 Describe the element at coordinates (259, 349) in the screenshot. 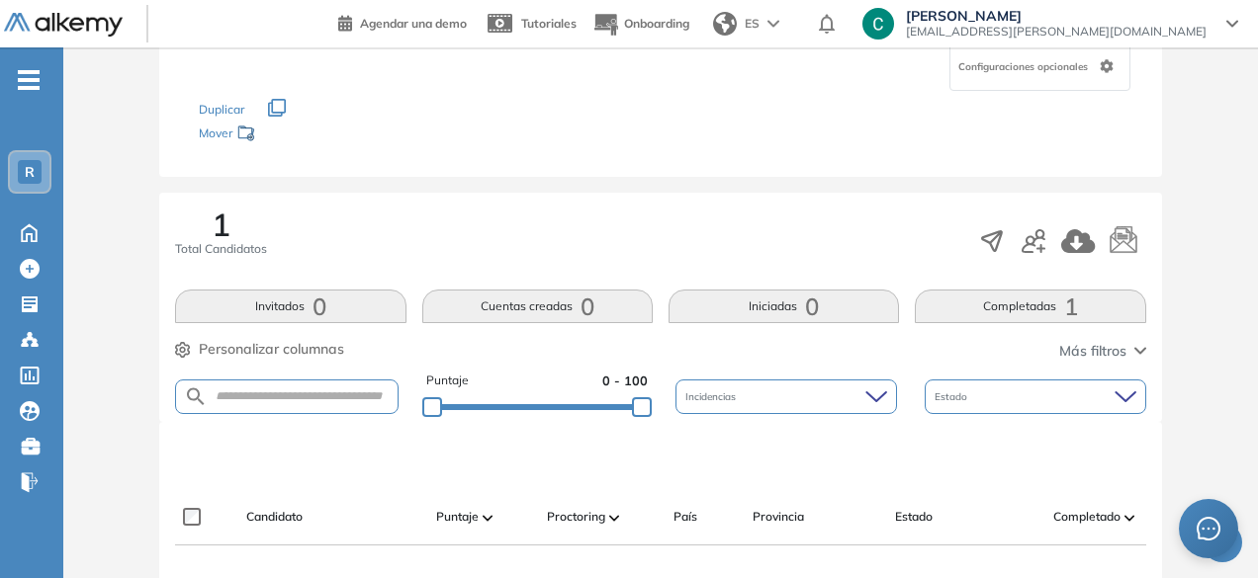

I see `button: Personalizar columnas` at that location.